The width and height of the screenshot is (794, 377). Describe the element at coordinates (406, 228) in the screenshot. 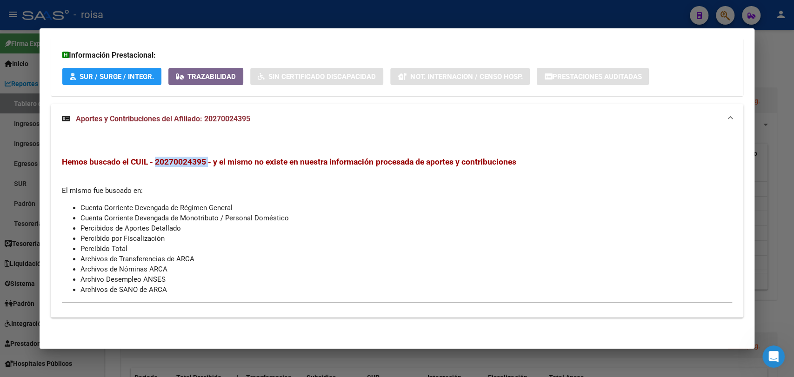

I see `li: Percibidos de Aportes Detallado` at that location.